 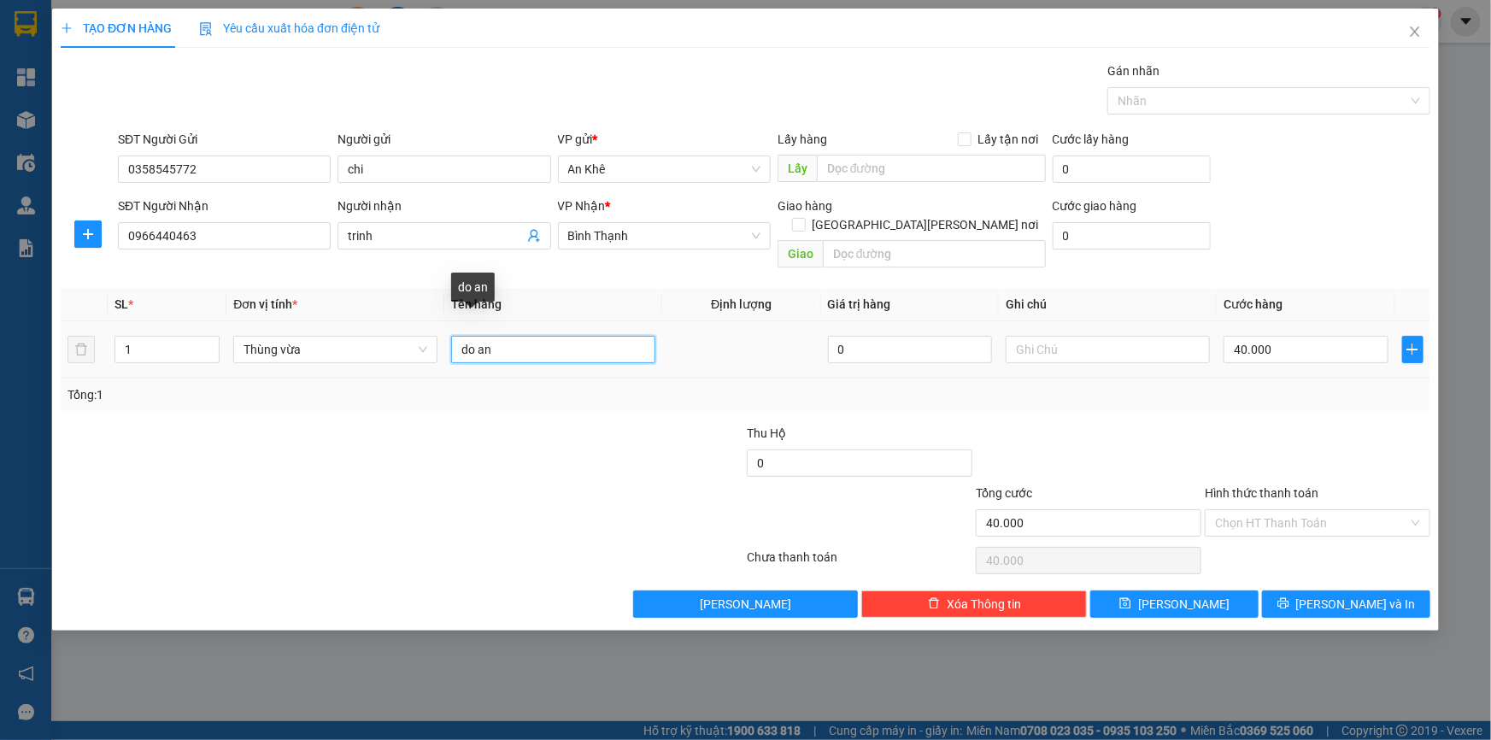 What do you see at coordinates (289, 28) in the screenshot?
I see `span: Yêu cầu xuất hóa đơn điện tử` at bounding box center [289, 28].